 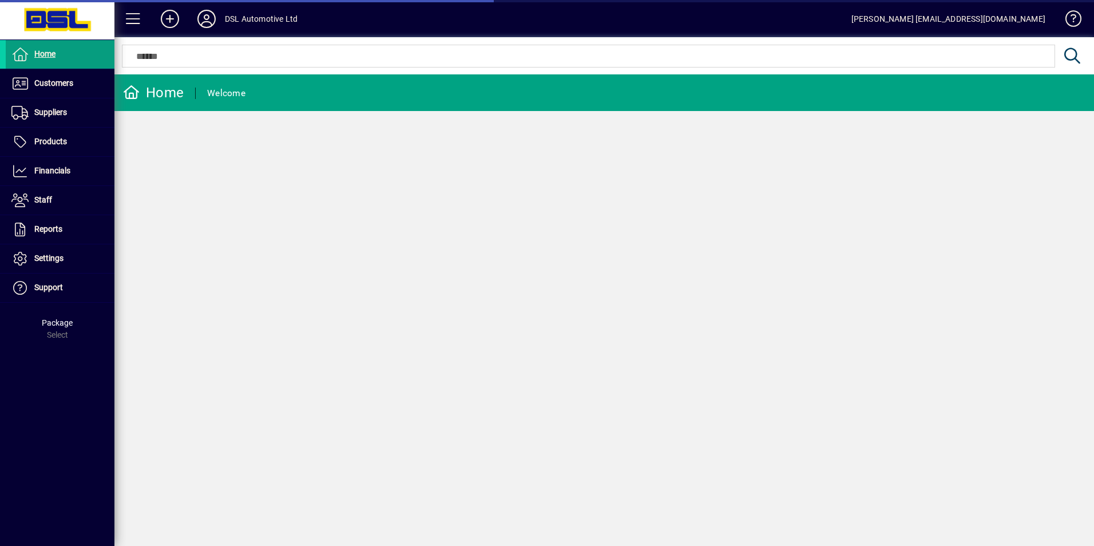 What do you see at coordinates (60, 84) in the screenshot?
I see `a: Customers` at bounding box center [60, 84].